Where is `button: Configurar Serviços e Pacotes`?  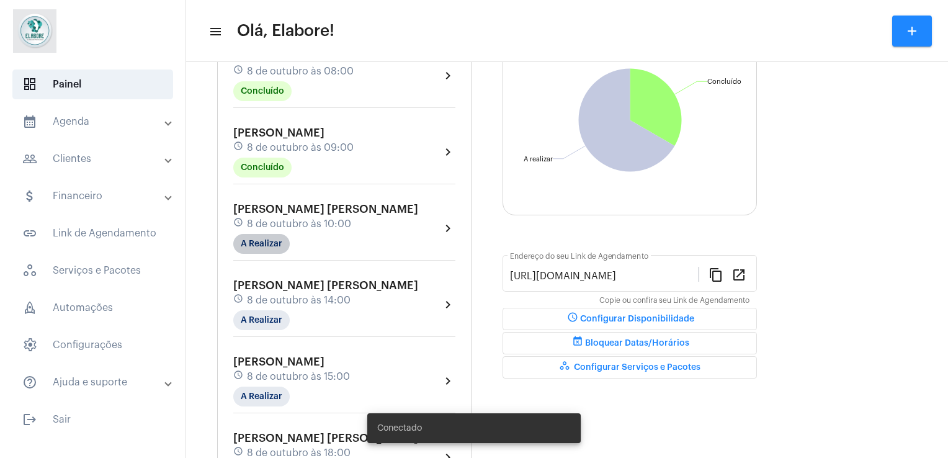 button: Configurar Serviços e Pacotes is located at coordinates (629, 367).